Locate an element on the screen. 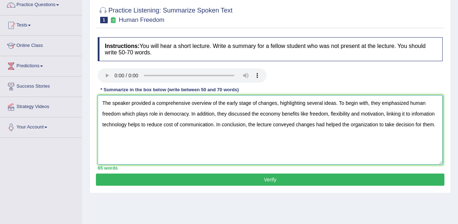 This screenshot has height=224, width=458. span: 1 is located at coordinates (104, 20).